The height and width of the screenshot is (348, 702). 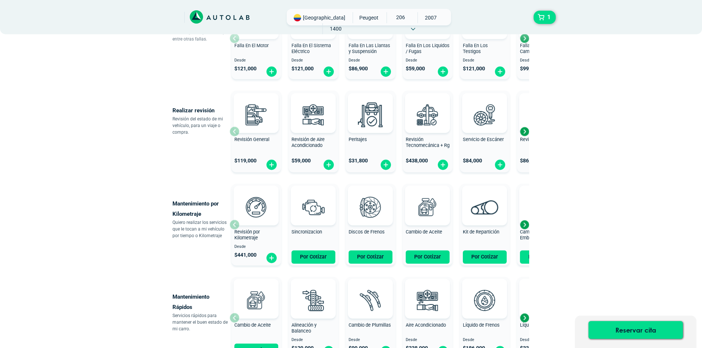 What do you see at coordinates (370, 325) in the screenshot?
I see `span: Cambio de Plumillas` at bounding box center [370, 325].